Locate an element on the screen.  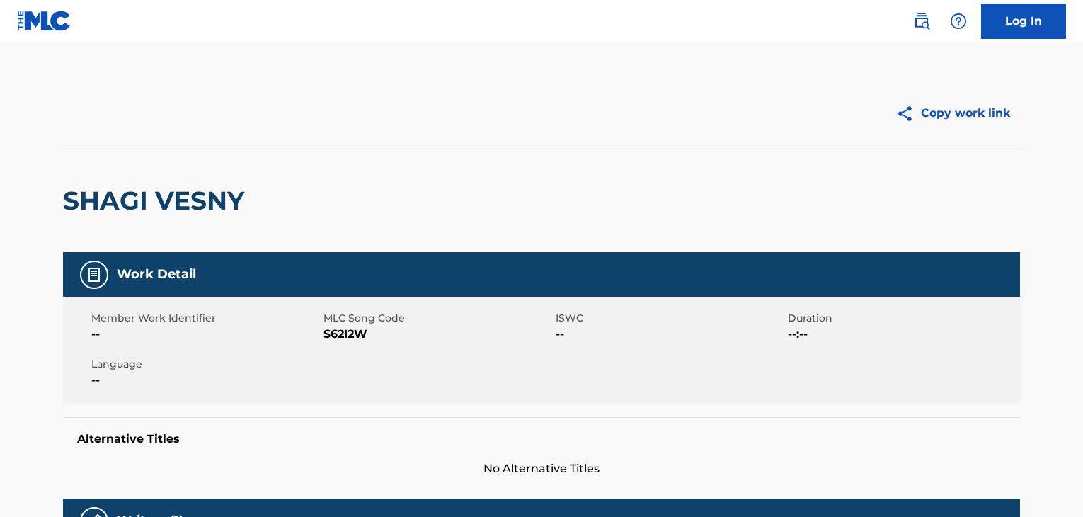
span: No Alternative Titles is located at coordinates (541, 468).